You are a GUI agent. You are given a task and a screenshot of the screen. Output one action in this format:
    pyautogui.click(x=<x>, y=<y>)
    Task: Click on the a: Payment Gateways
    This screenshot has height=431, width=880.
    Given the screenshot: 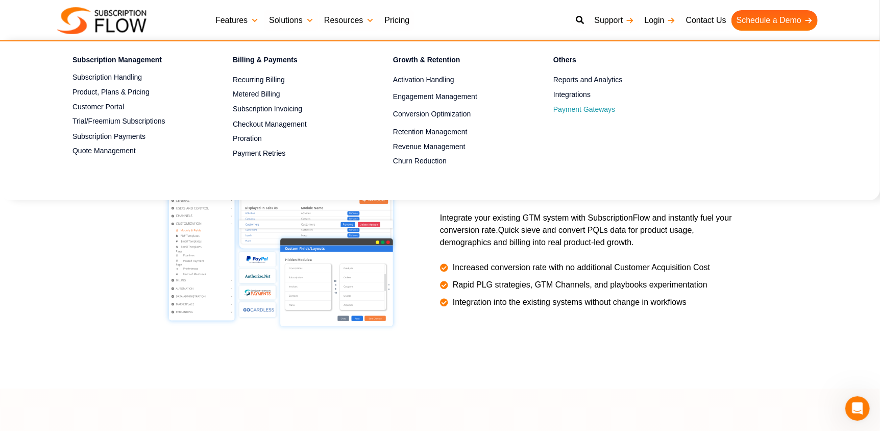 What is the action you would take?
    pyautogui.click(x=616, y=109)
    